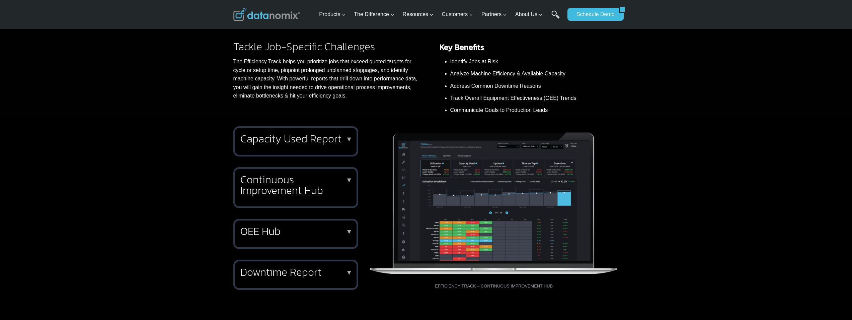 The width and height of the screenshot is (852, 320). What do you see at coordinates (102, 152) in the screenshot?
I see `a: Privacy Policy` at bounding box center [102, 152].